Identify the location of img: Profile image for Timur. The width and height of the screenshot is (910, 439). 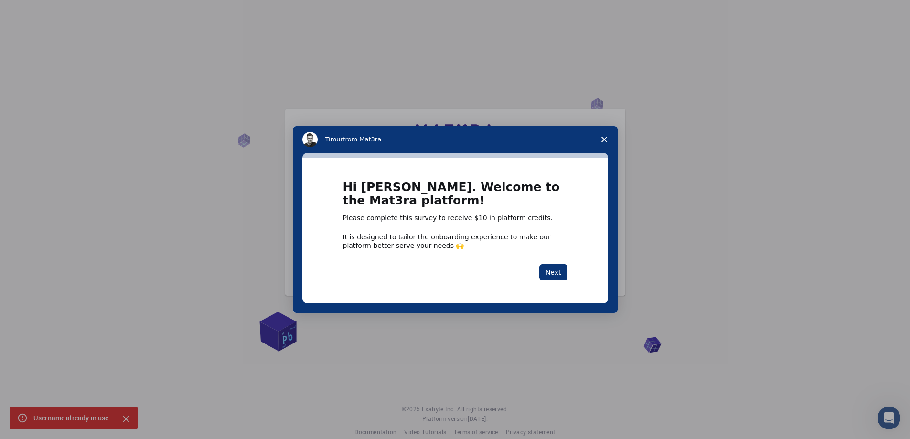
(310, 139).